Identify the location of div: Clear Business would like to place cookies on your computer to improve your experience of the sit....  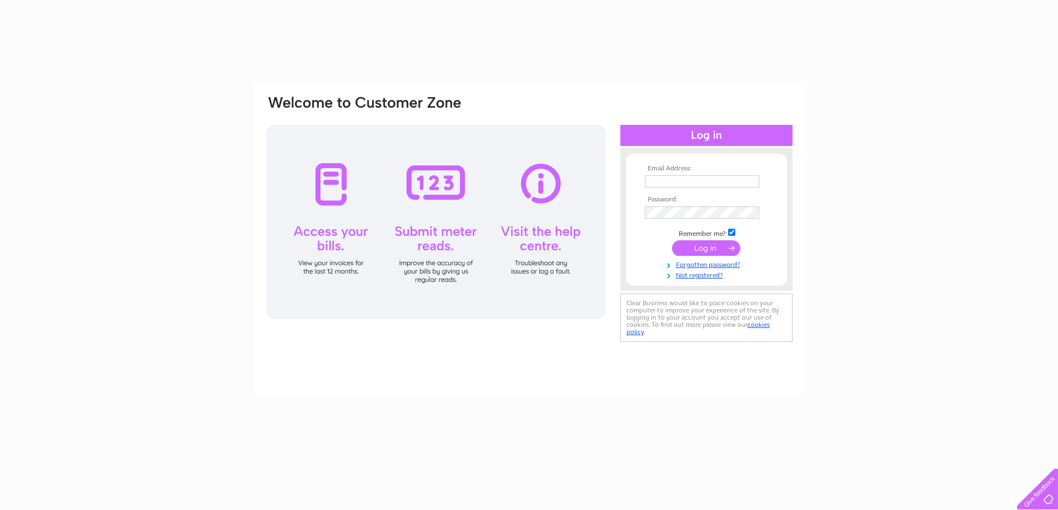
(706, 318).